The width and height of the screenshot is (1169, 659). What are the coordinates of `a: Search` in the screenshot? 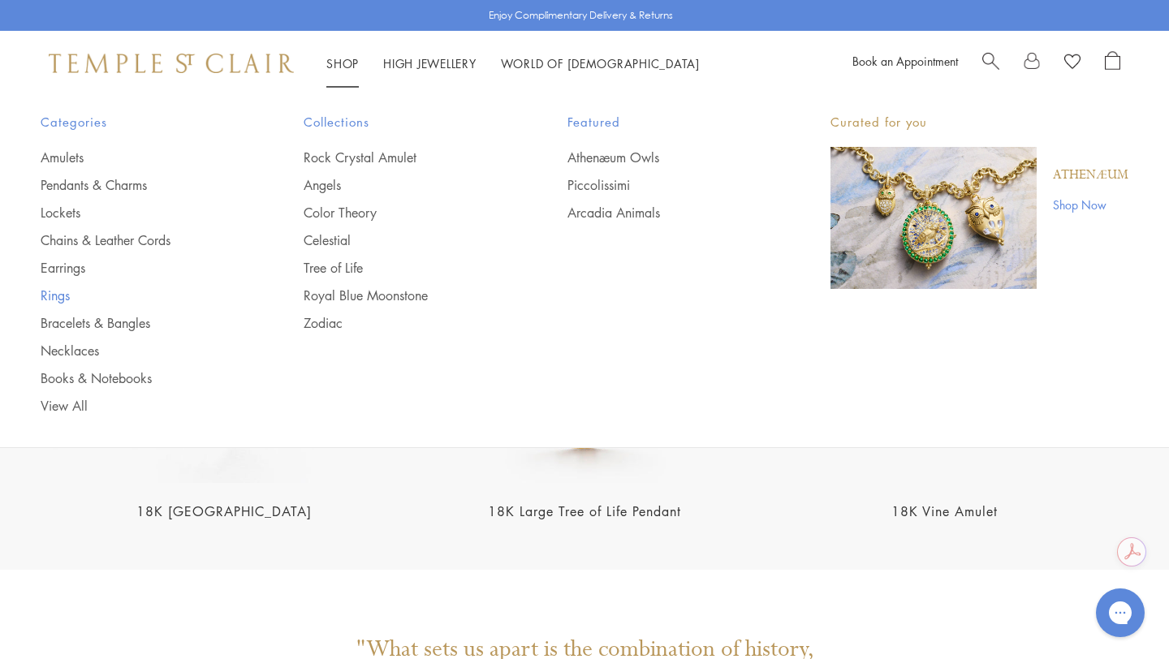 It's located at (990, 63).